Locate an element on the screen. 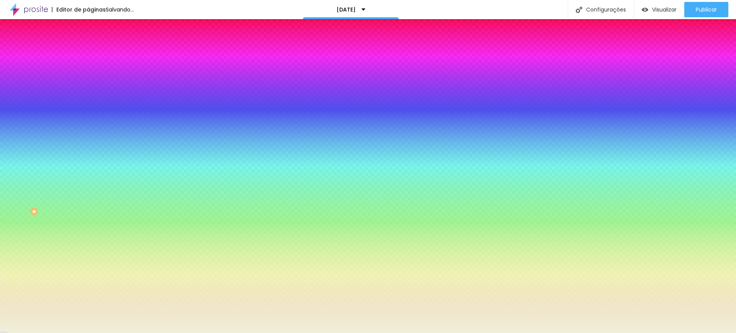  button: Visualizar is located at coordinates (659, 10).